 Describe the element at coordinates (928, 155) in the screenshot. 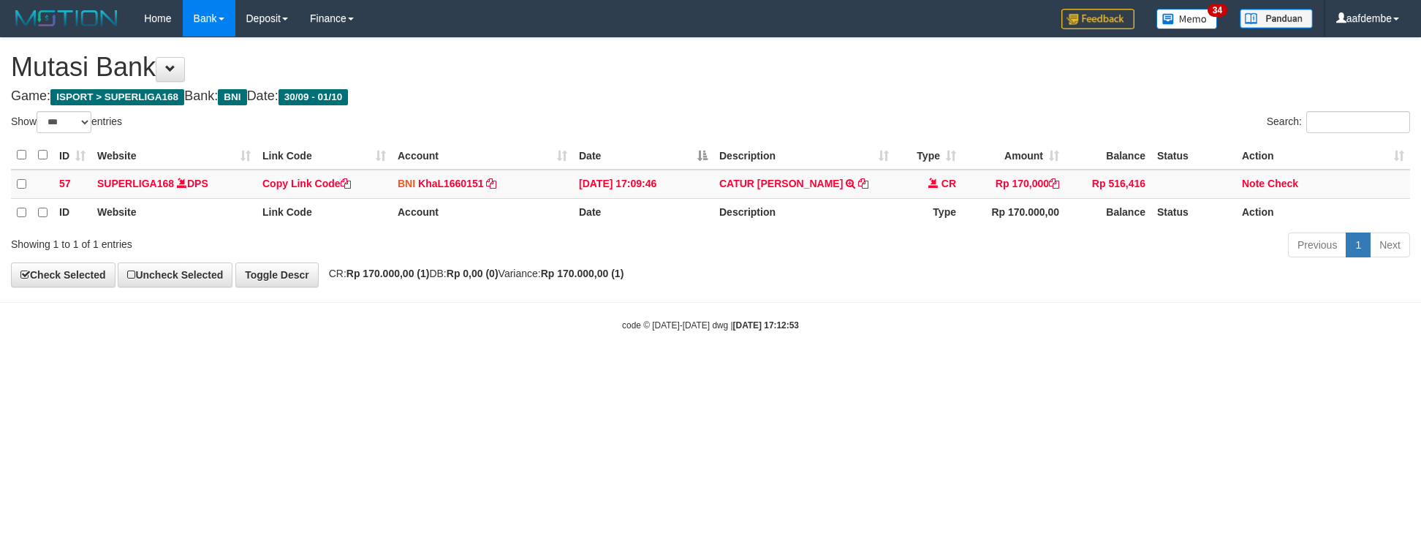

I see `th: Type: activate to sort column ascending` at that location.